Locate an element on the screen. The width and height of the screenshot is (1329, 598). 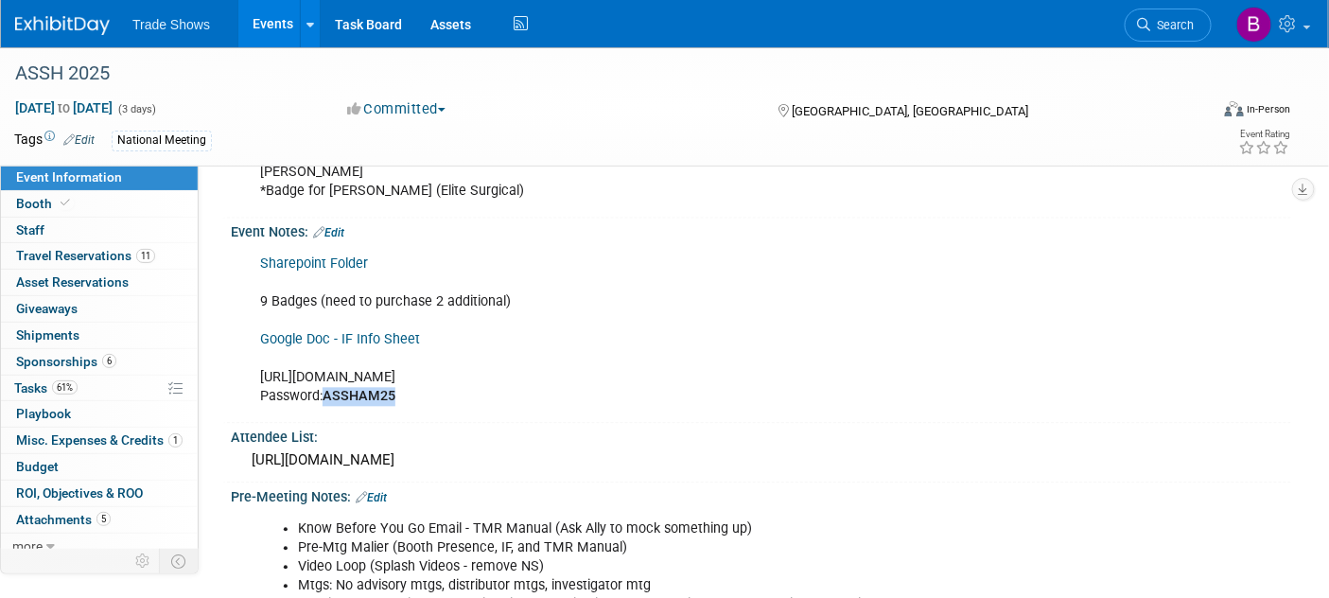
i: Booth reservation complete is located at coordinates (65, 202).